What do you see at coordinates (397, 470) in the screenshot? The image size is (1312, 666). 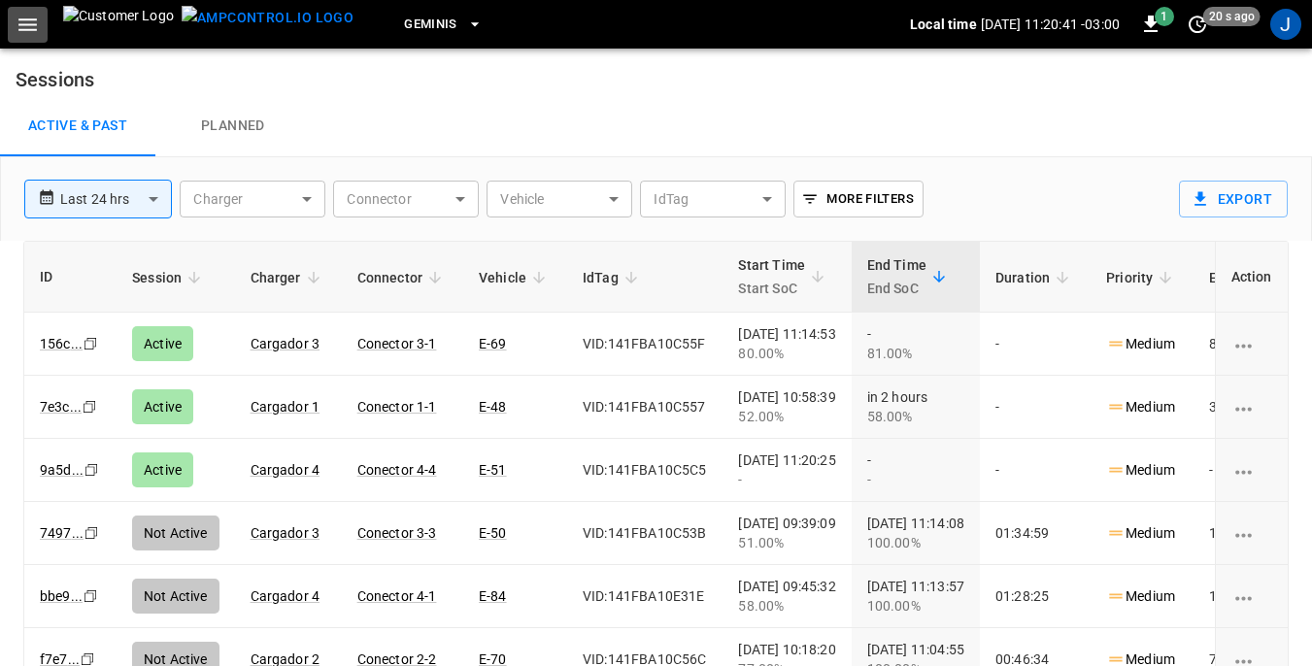 I see `a: Conector 4-4` at bounding box center [397, 470].